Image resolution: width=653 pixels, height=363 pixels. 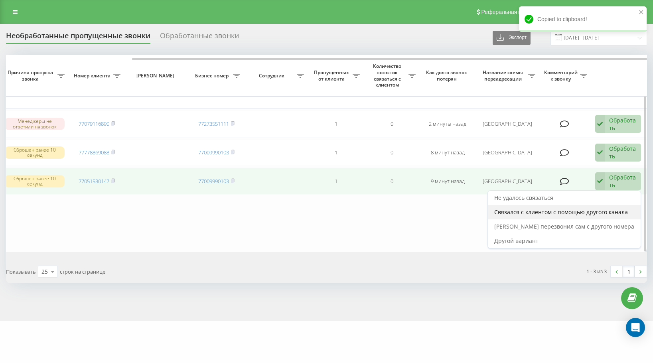 What do you see at coordinates (78, 37) in the screenshot?
I see `div: Необработанные пропущенные звонки` at bounding box center [78, 37].